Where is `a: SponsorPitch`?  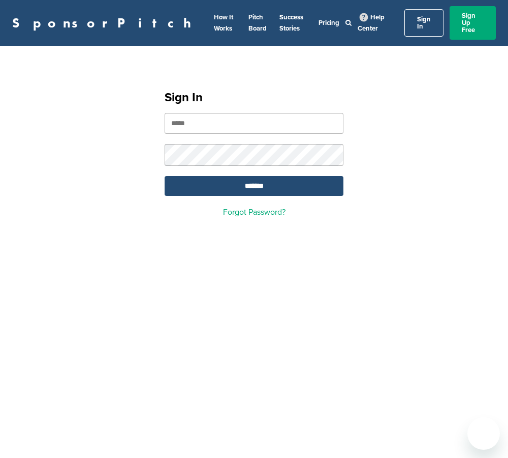
a: SponsorPitch is located at coordinates (105, 23).